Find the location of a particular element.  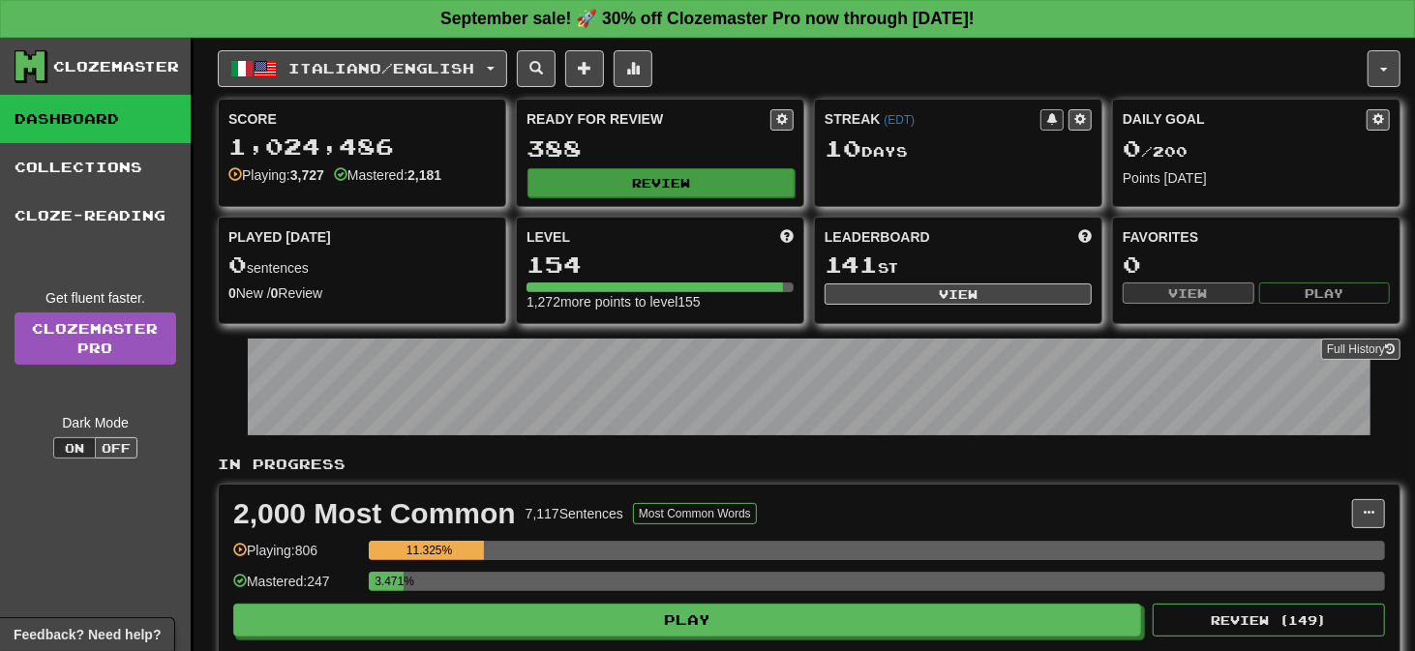

div: Dark Mode is located at coordinates (95, 423).